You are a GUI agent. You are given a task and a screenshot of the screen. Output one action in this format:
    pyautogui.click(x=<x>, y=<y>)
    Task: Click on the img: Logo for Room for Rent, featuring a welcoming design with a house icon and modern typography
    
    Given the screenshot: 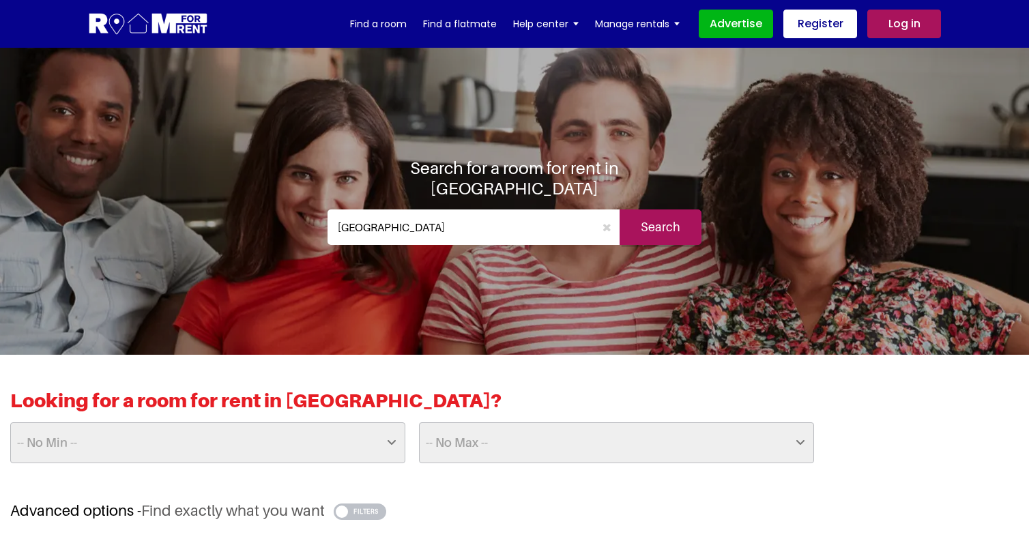 What is the action you would take?
    pyautogui.click(x=148, y=24)
    